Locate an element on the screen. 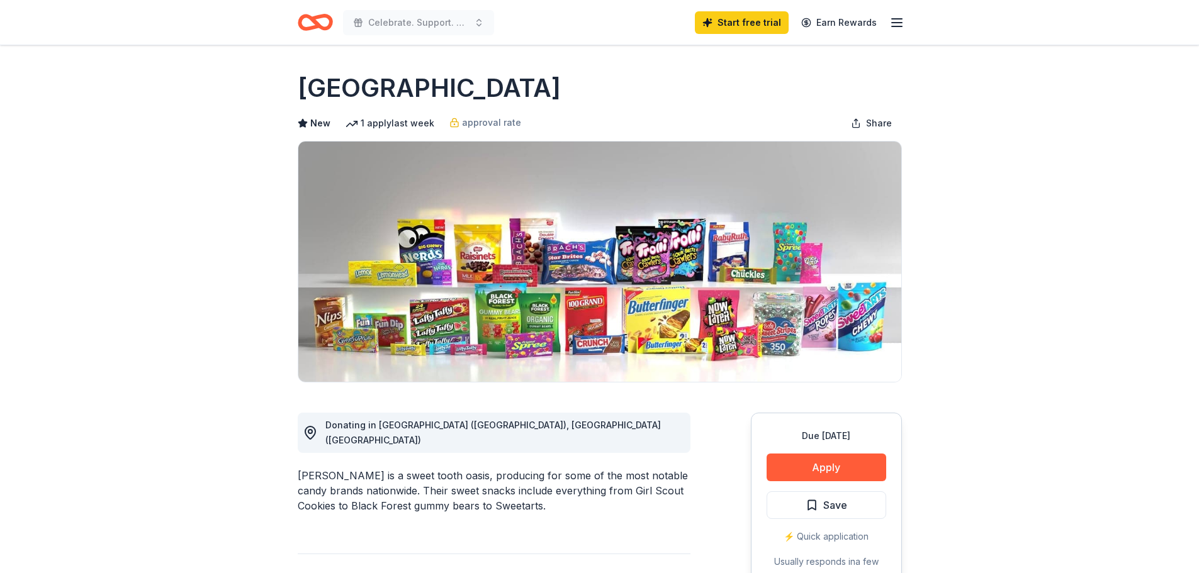 Image resolution: width=1199 pixels, height=573 pixels. img: Image for Ferrara is located at coordinates (600, 262).